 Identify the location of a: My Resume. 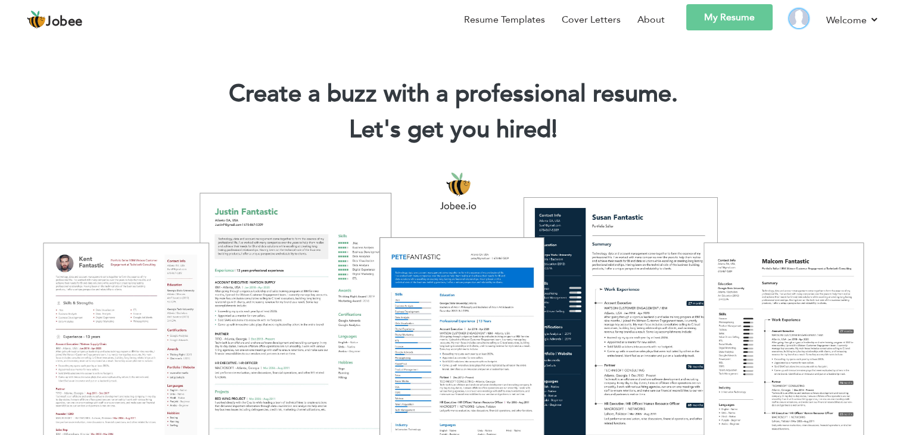
(729, 17).